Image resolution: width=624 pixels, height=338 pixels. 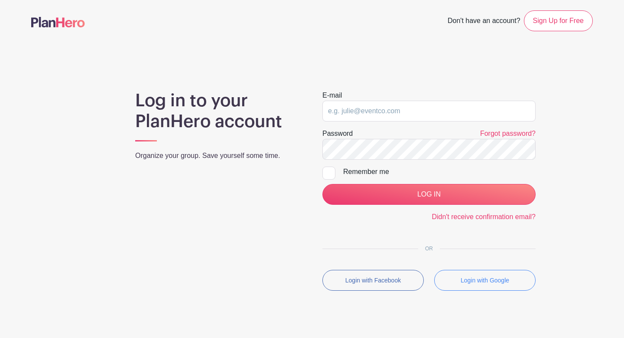 I want to click on button: Login with Facebook, so click(x=373, y=280).